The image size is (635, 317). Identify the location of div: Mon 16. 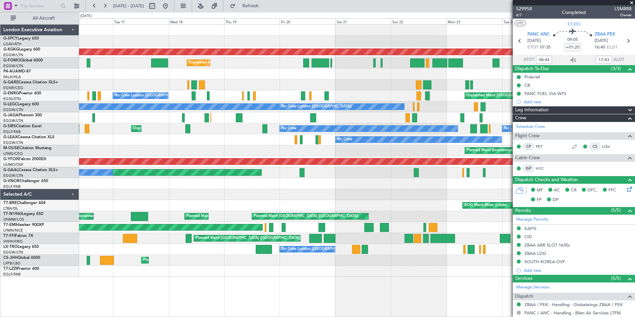
(85, 21).